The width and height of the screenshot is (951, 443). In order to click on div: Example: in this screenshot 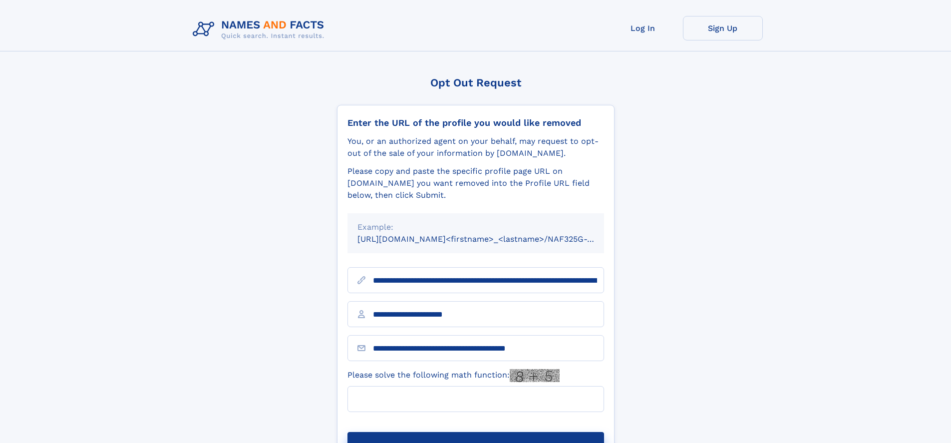, I will do `click(476, 227)`.